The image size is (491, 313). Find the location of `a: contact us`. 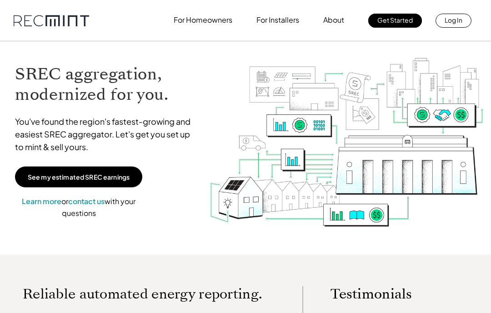

a: contact us is located at coordinates (86, 201).